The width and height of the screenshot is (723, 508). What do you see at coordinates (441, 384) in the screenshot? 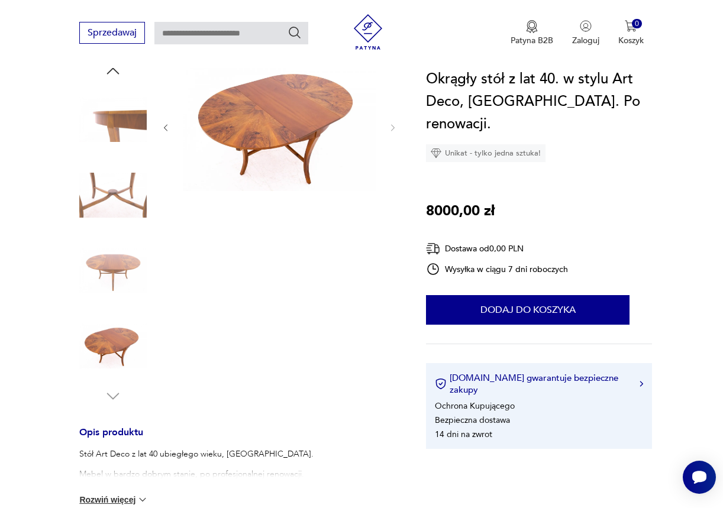
I see `img: Ikona certyfikatu` at bounding box center [441, 384].